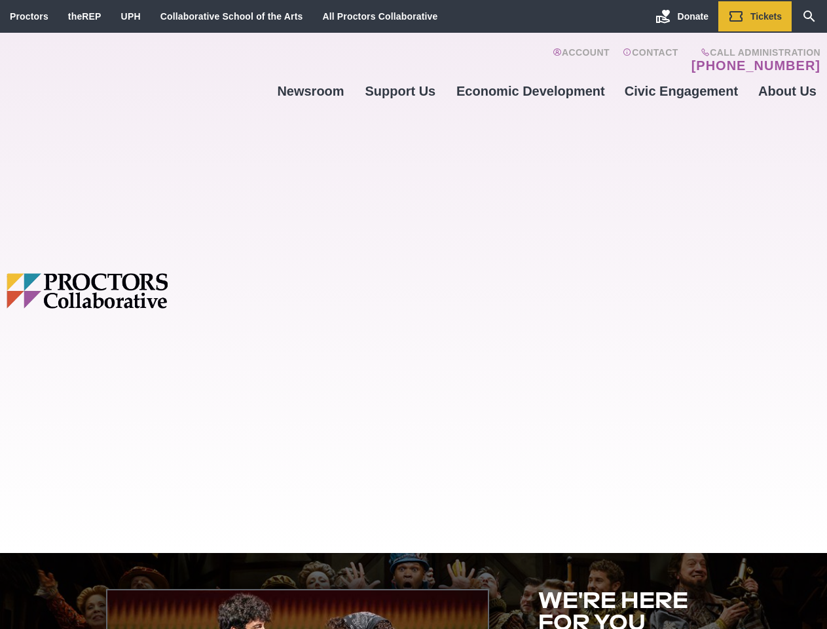  What do you see at coordinates (400, 91) in the screenshot?
I see `a: Support Us` at bounding box center [400, 91].